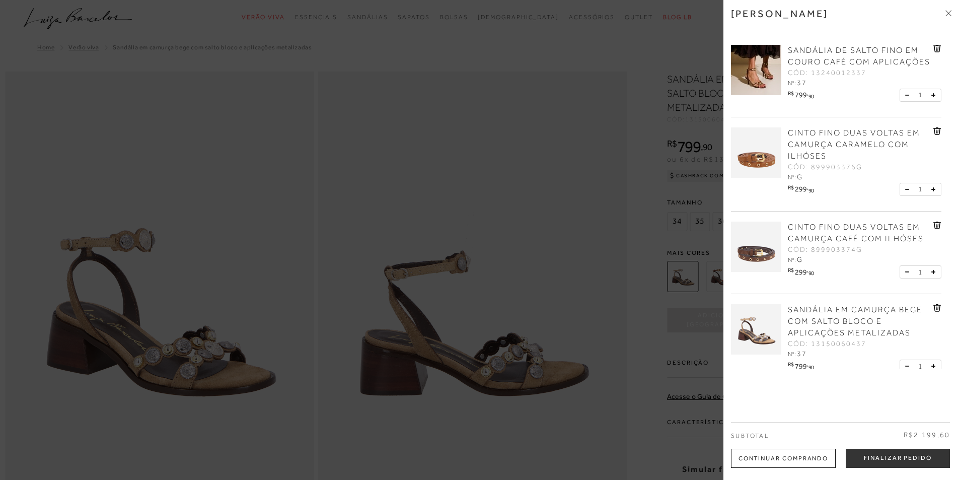 This screenshot has height=480, width=959. What do you see at coordinates (897, 458) in the screenshot?
I see `button: Finalizar Pedido` at bounding box center [897, 458].